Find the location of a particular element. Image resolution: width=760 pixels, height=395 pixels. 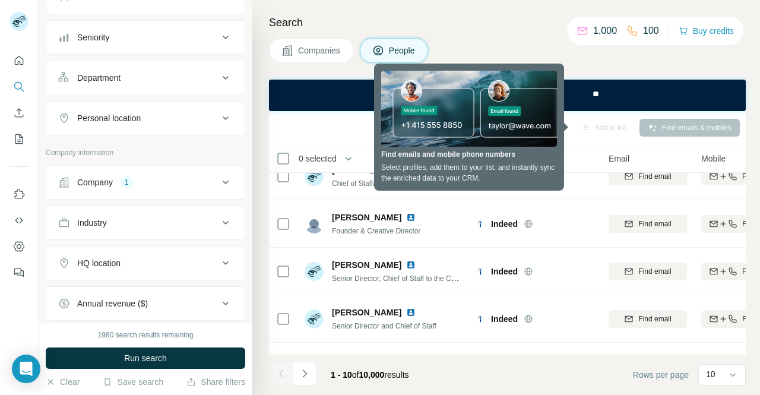

button: Personal location is located at coordinates (146, 118).